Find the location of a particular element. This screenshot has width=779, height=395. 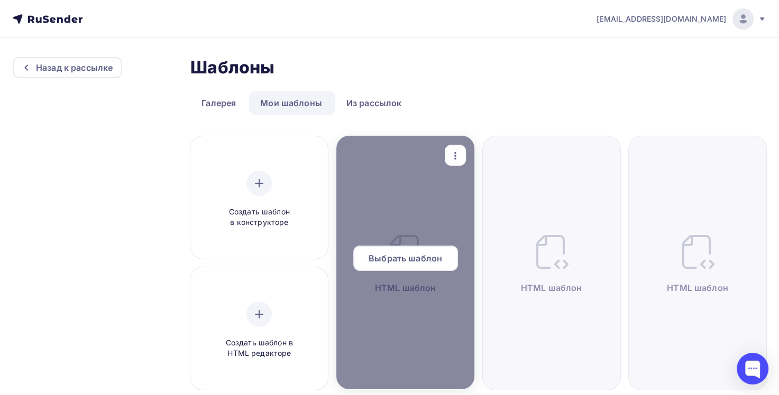

span: Выбрать шаблон is located at coordinates (405, 259).